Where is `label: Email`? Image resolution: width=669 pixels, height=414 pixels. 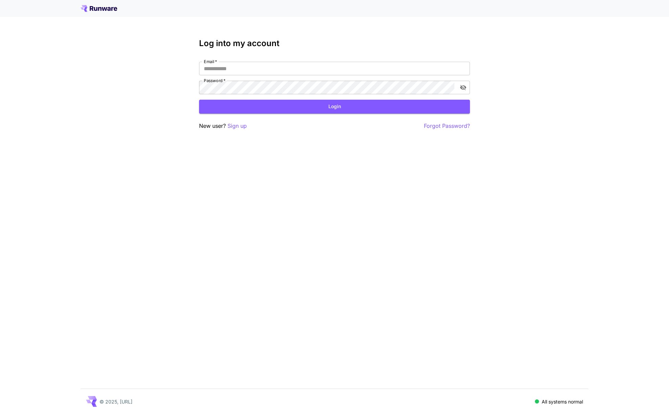
label: Email is located at coordinates (210, 61).